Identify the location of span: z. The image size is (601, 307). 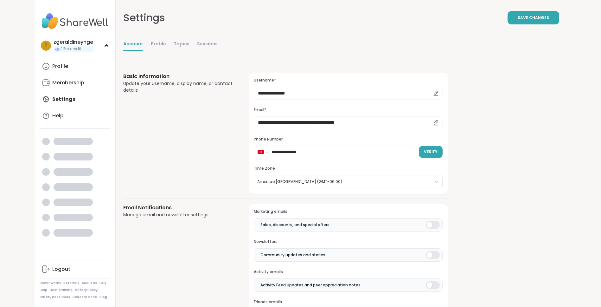
(46, 46).